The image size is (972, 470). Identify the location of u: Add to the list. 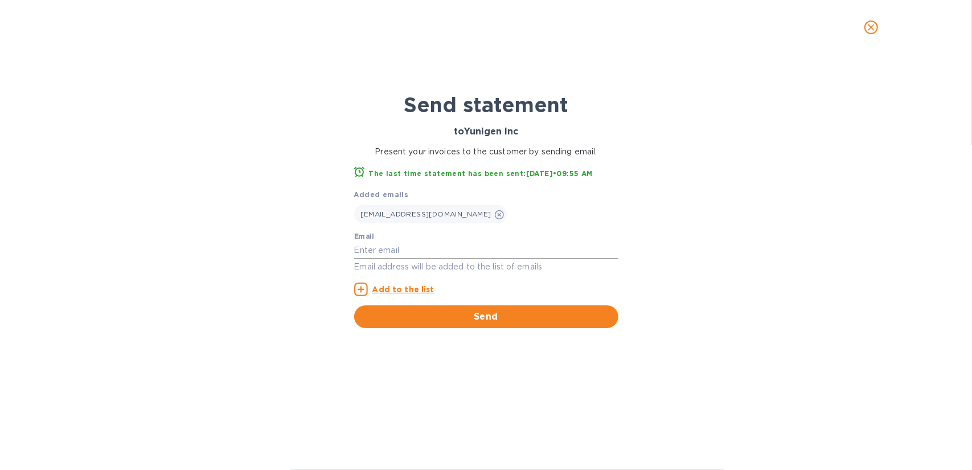
(403, 289).